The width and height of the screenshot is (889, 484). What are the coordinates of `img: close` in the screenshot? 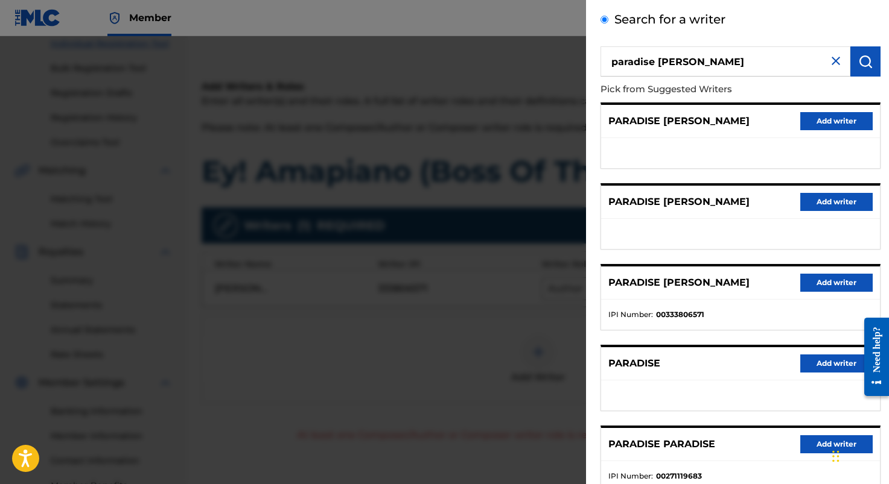 It's located at (836, 61).